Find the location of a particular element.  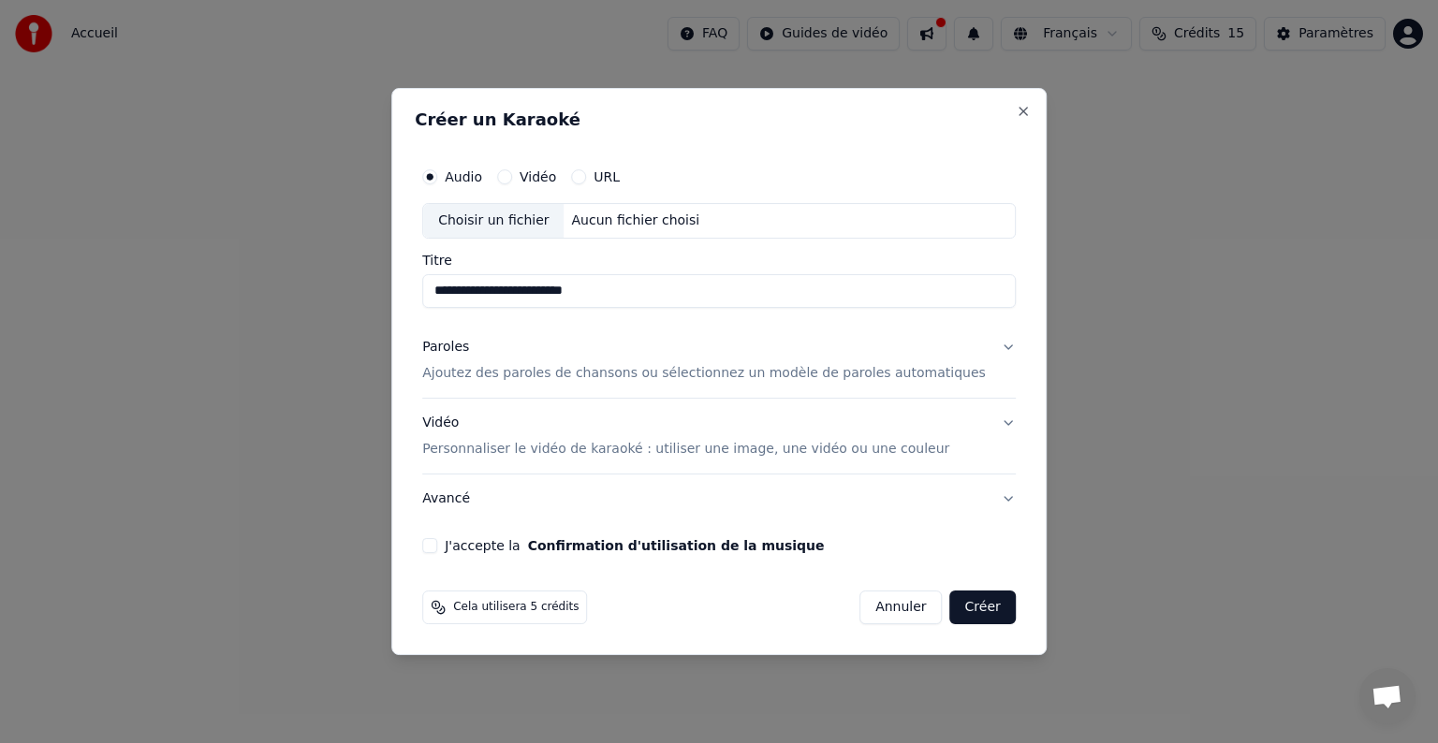

span: Cela utilisera 5 crédits is located at coordinates (516, 608).